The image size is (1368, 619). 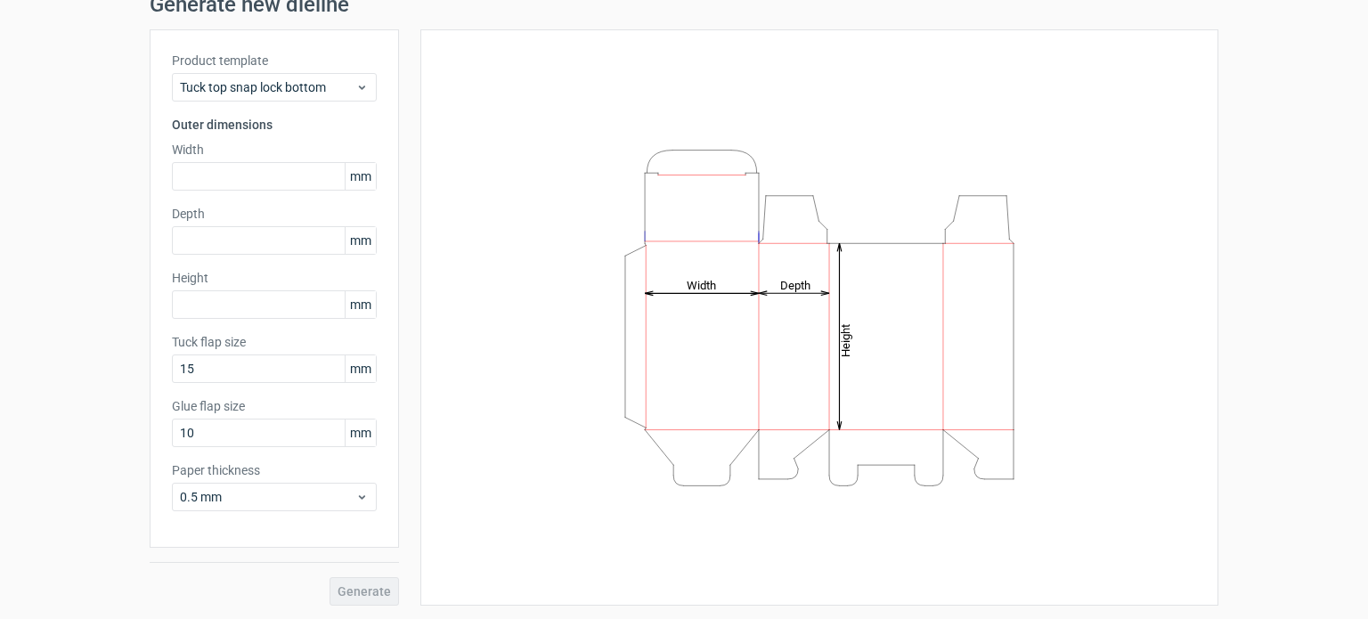 I want to click on label: Tuck flap size, so click(x=274, y=342).